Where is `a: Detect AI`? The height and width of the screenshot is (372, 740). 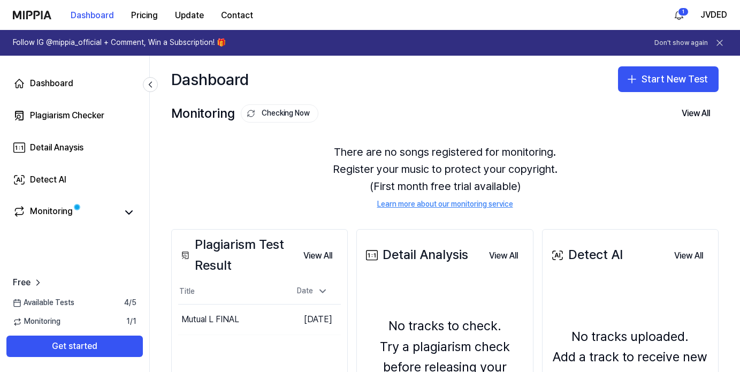
a: Detect AI is located at coordinates (74, 180).